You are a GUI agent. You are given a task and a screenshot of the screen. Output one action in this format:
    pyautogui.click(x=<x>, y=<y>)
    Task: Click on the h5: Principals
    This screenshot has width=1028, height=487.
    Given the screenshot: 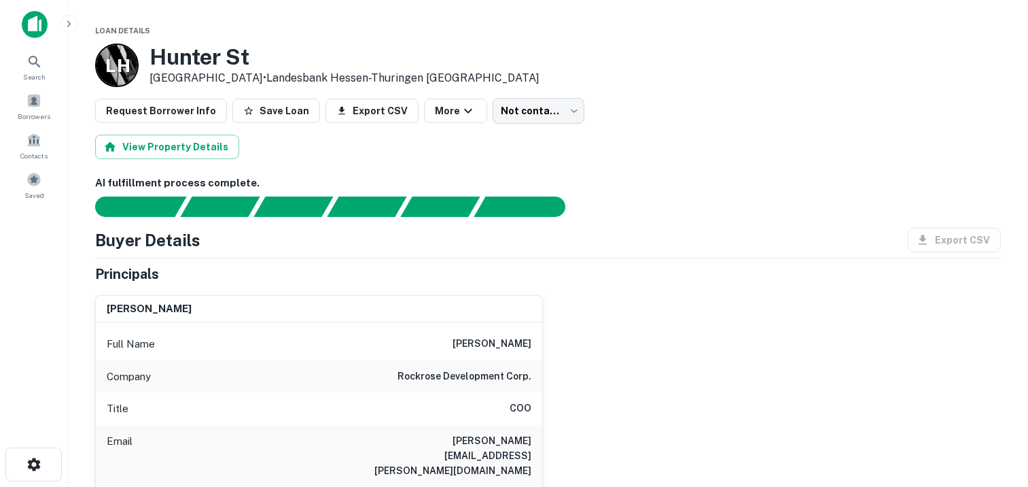 What is the action you would take?
    pyautogui.click(x=127, y=274)
    